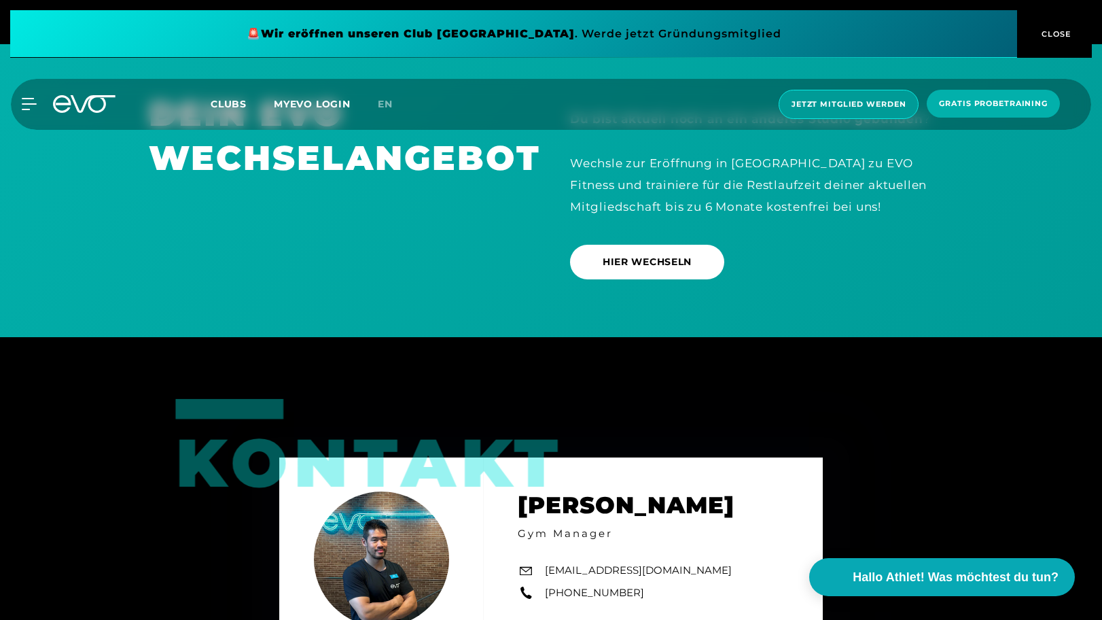  What do you see at coordinates (1055, 34) in the screenshot?
I see `button: CLOSE` at bounding box center [1055, 34].